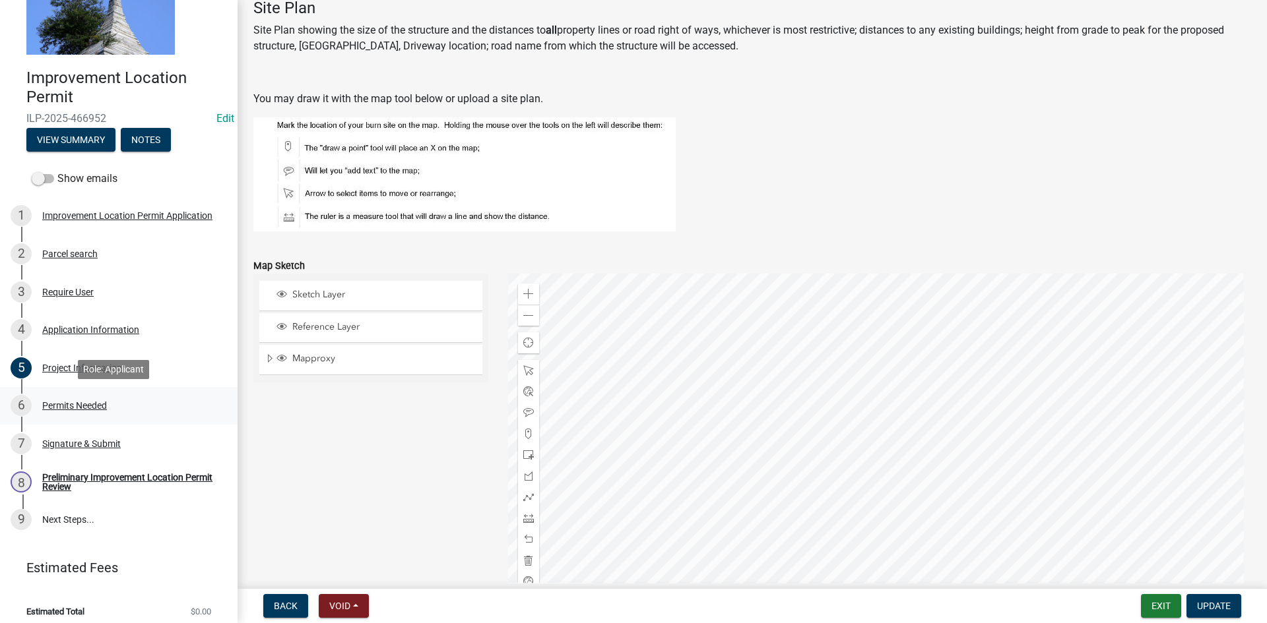 This screenshot has width=1267, height=623. What do you see at coordinates (225, 118) in the screenshot?
I see `a: Edit` at bounding box center [225, 118].